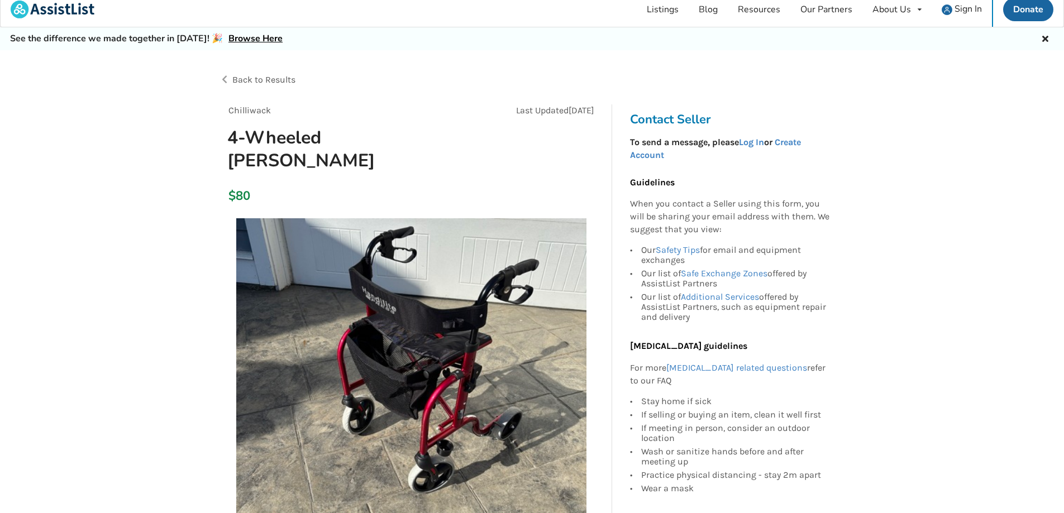 This screenshot has height=513, width=1064. I want to click on a: Log In, so click(751, 142).